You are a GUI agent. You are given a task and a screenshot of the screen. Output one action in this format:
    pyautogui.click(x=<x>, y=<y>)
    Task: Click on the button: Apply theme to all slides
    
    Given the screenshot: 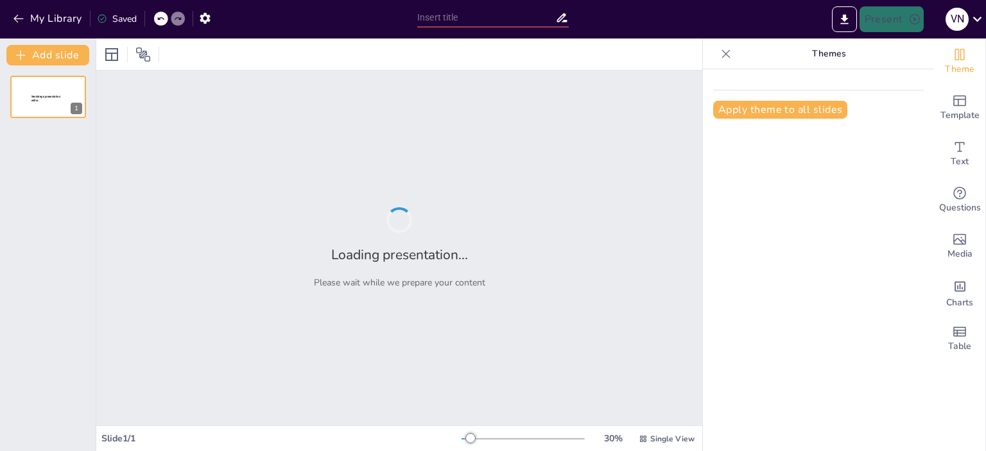 What is the action you would take?
    pyautogui.click(x=780, y=110)
    